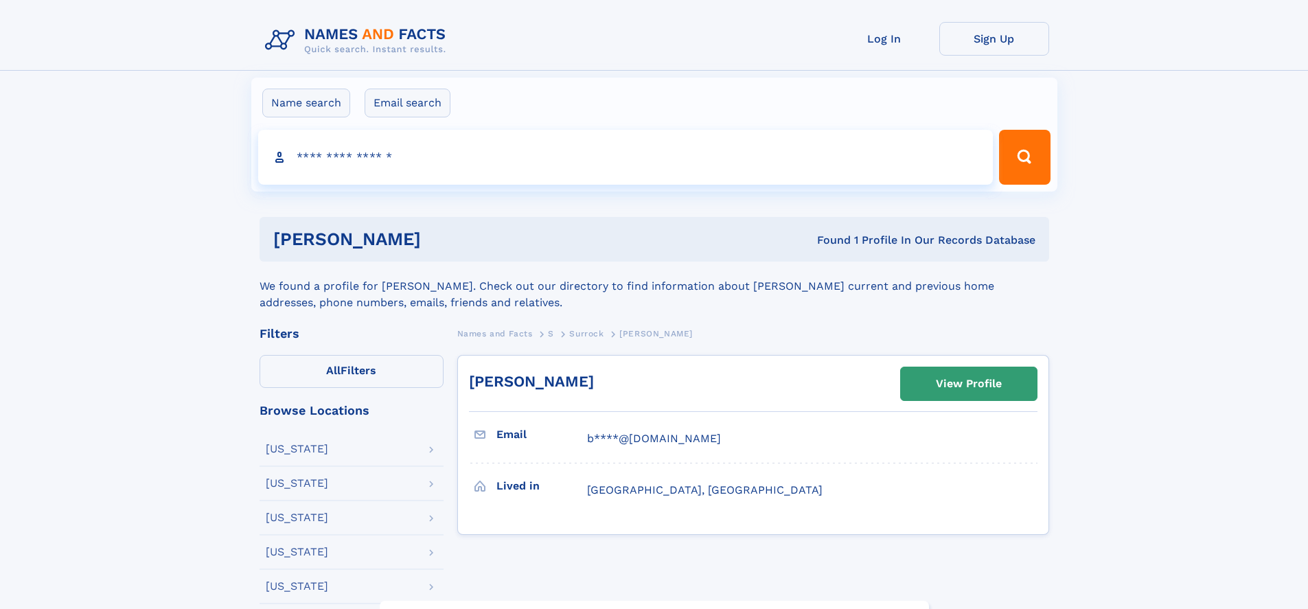 This screenshot has height=609, width=1308. I want to click on div: Browse Locations, so click(352, 411).